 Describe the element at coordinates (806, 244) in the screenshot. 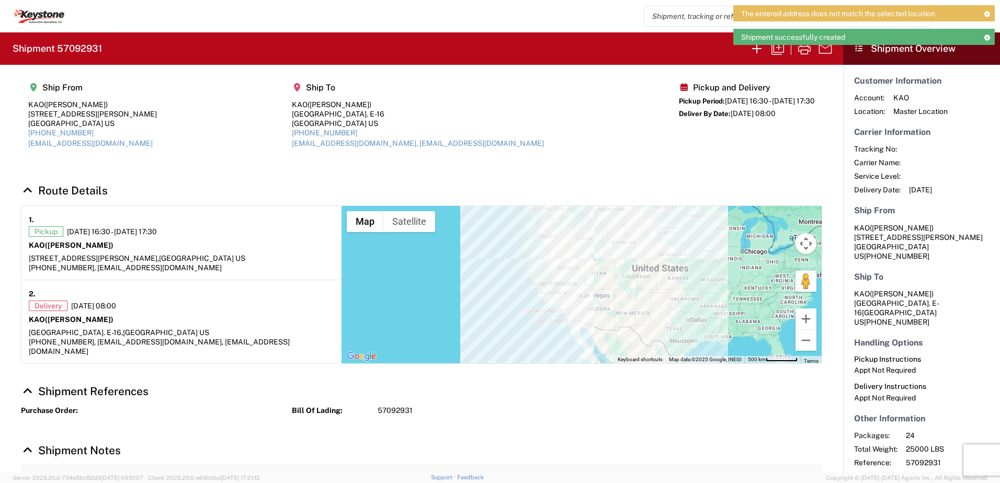

I see `button: Map camera controls` at that location.